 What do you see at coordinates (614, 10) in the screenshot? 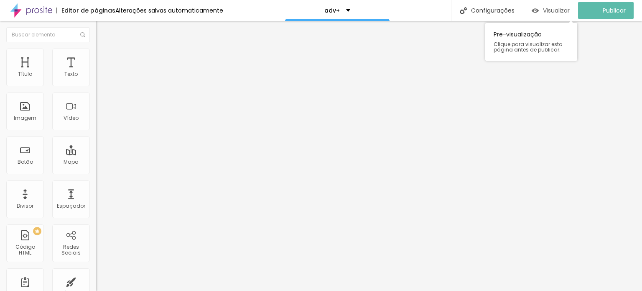
I see `span: Publicar` at bounding box center [614, 10].